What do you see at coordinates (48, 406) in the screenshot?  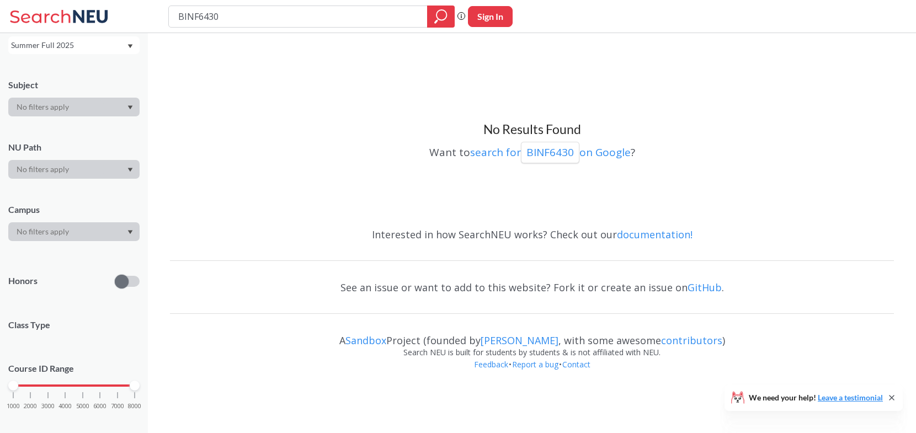 I see `span: 3000` at bounding box center [48, 406].